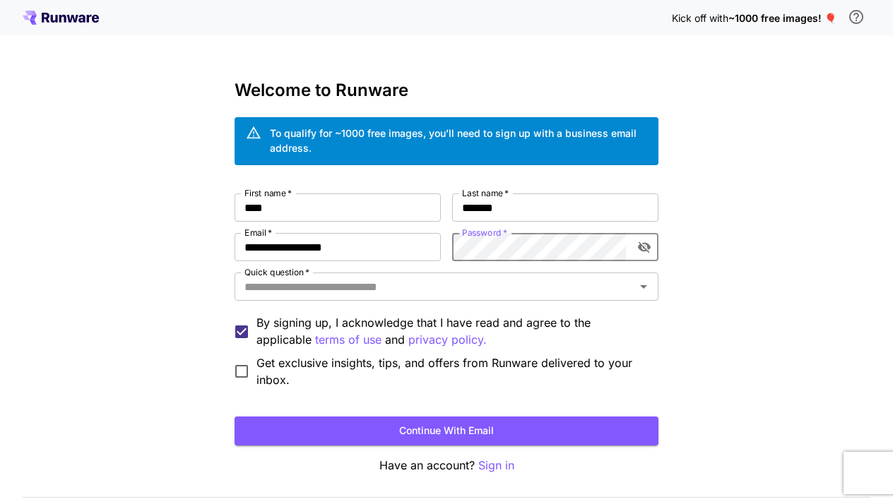 Image resolution: width=893 pixels, height=504 pixels. What do you see at coordinates (277, 272) in the screenshot?
I see `label: Quick question` at bounding box center [277, 272].